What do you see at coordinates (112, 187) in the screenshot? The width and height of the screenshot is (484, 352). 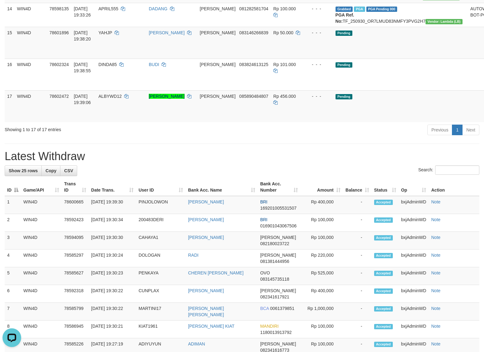 I see `th: Date Trans.: activate to sort column ascending` at bounding box center [112, 187].